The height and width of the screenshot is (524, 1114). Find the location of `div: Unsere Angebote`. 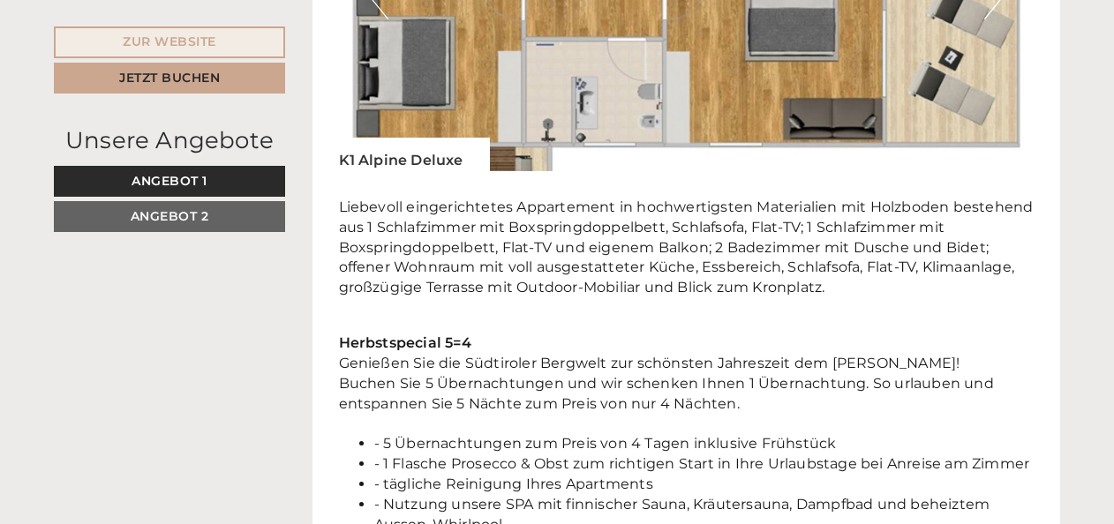

div: Unsere Angebote is located at coordinates (169, 140).